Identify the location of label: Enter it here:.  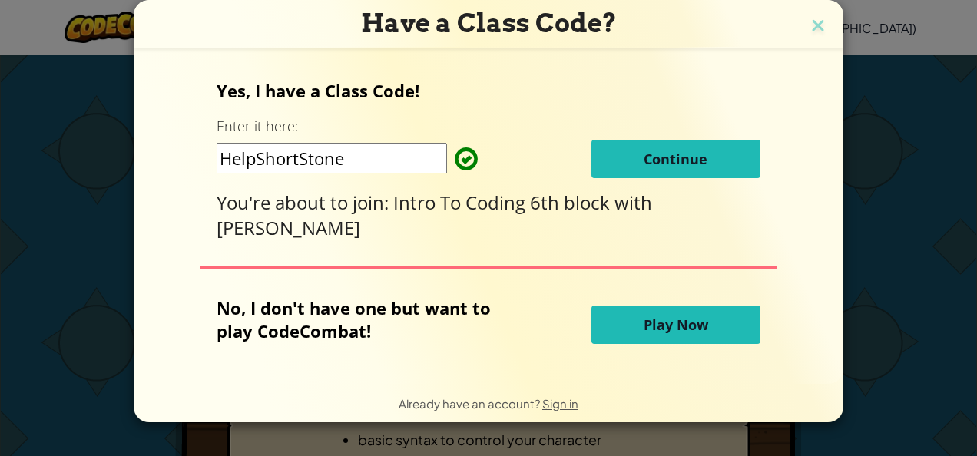
(257, 126).